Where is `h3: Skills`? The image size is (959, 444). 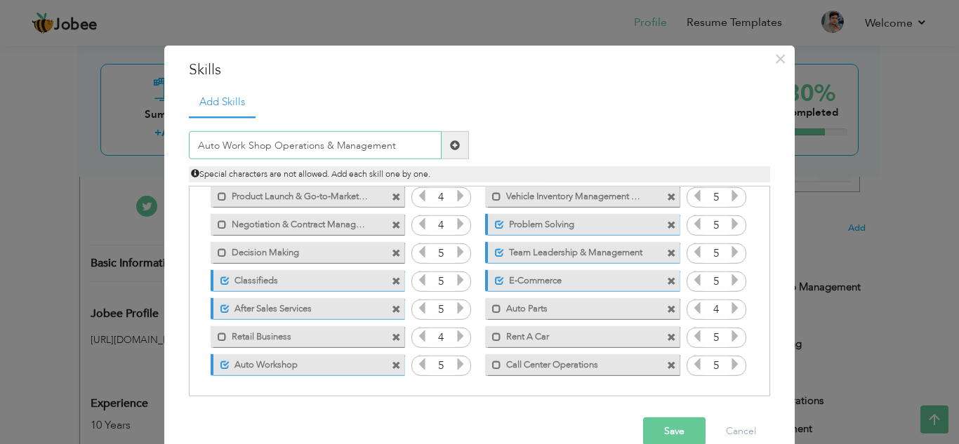 h3: Skills is located at coordinates (479, 69).